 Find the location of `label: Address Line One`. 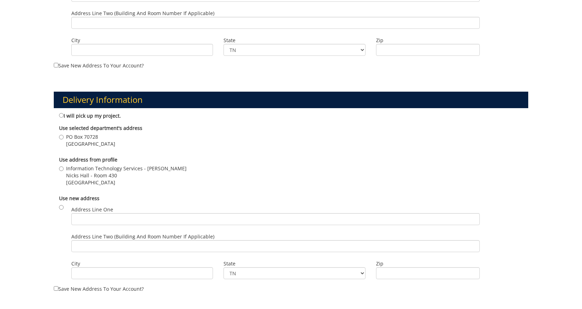

label: Address Line One is located at coordinates (275, 216).